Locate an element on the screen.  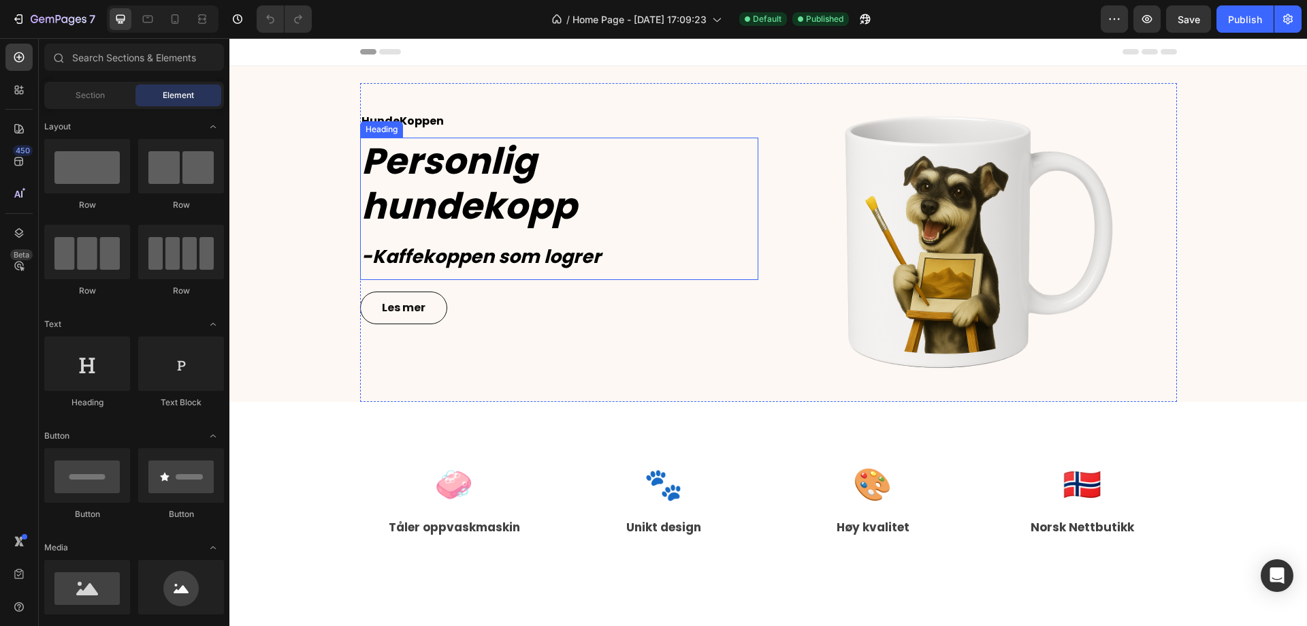
div: Beta is located at coordinates (21, 255).